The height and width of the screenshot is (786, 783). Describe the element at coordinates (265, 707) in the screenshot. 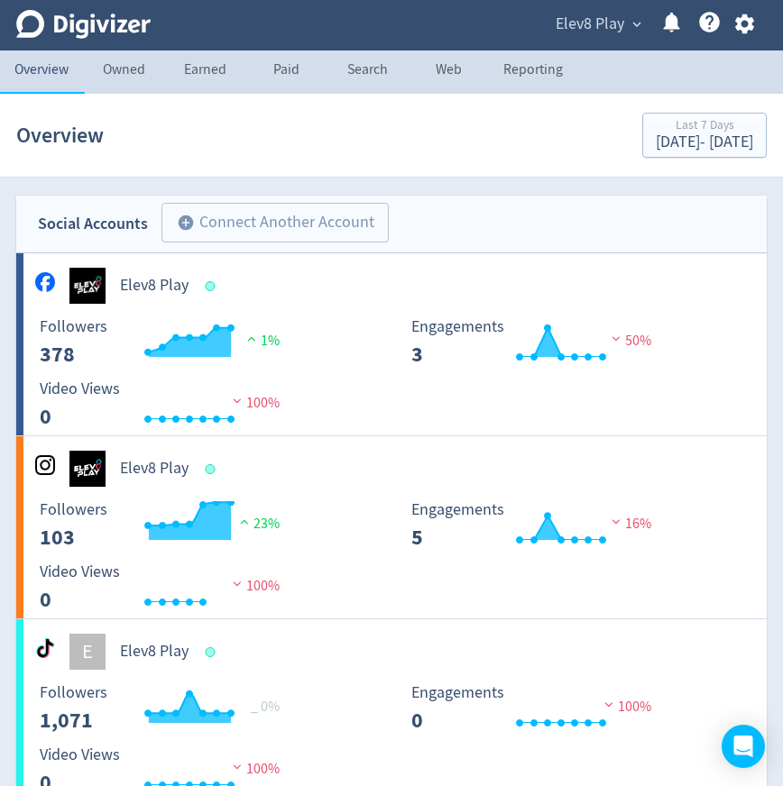

I see `span: _ 0%` at that location.